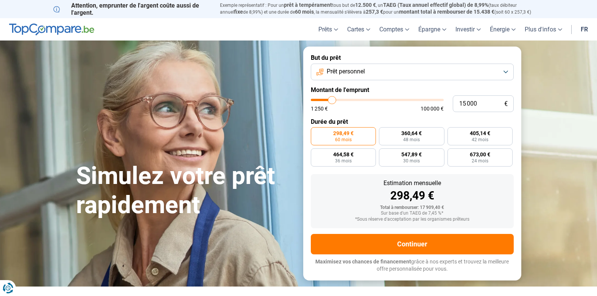 The image size is (597, 296). Describe the element at coordinates (432, 109) in the screenshot. I see `span: 100 000 €` at that location.